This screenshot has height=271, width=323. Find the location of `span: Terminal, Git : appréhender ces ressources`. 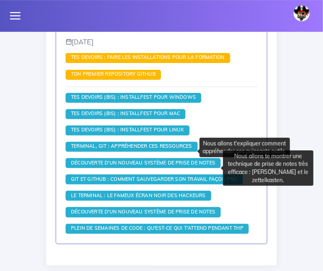

span: Terminal, Git : appréhender ces ressources is located at coordinates (132, 146).